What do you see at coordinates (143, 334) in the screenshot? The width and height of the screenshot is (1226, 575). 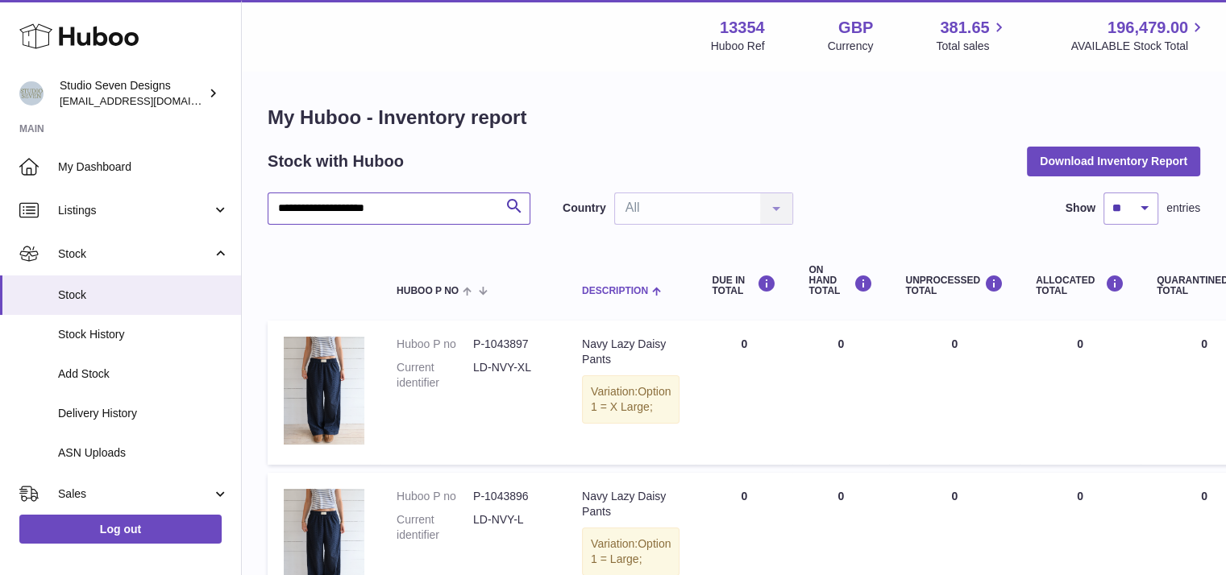 I see `span: Stock History` at bounding box center [143, 334].